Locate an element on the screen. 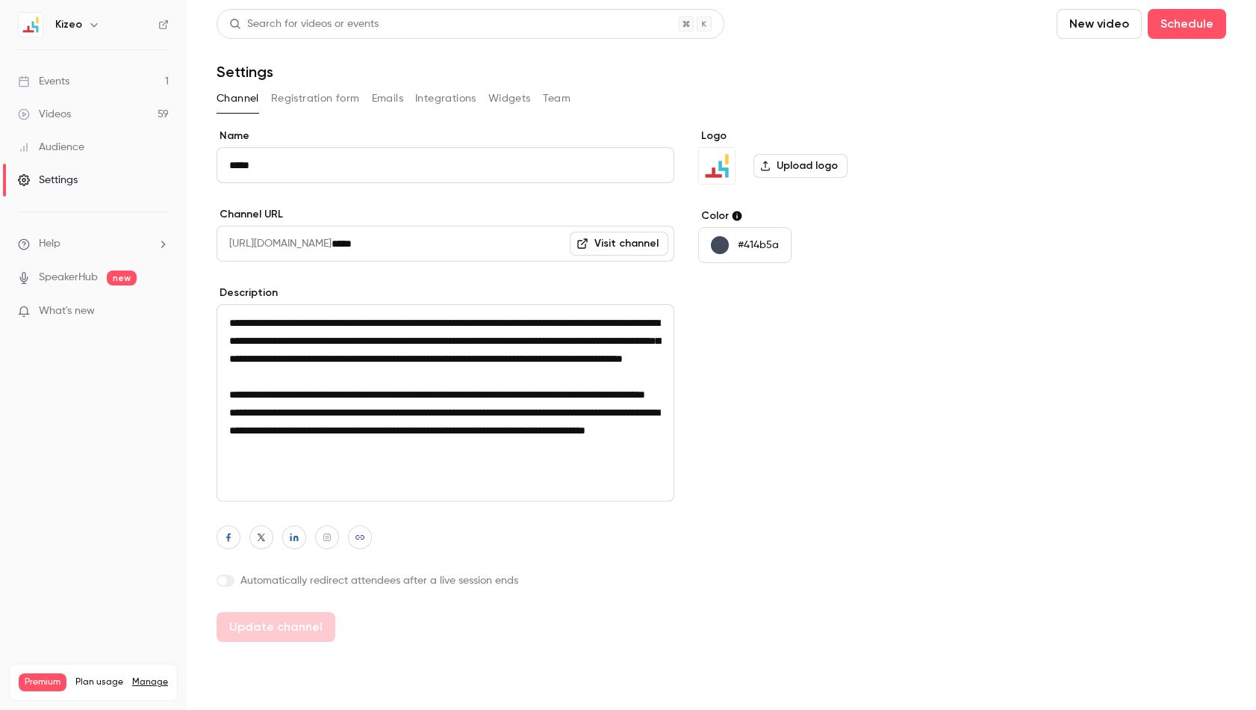 Image resolution: width=1256 pixels, height=710 pixels. span: Help is located at coordinates (49, 244).